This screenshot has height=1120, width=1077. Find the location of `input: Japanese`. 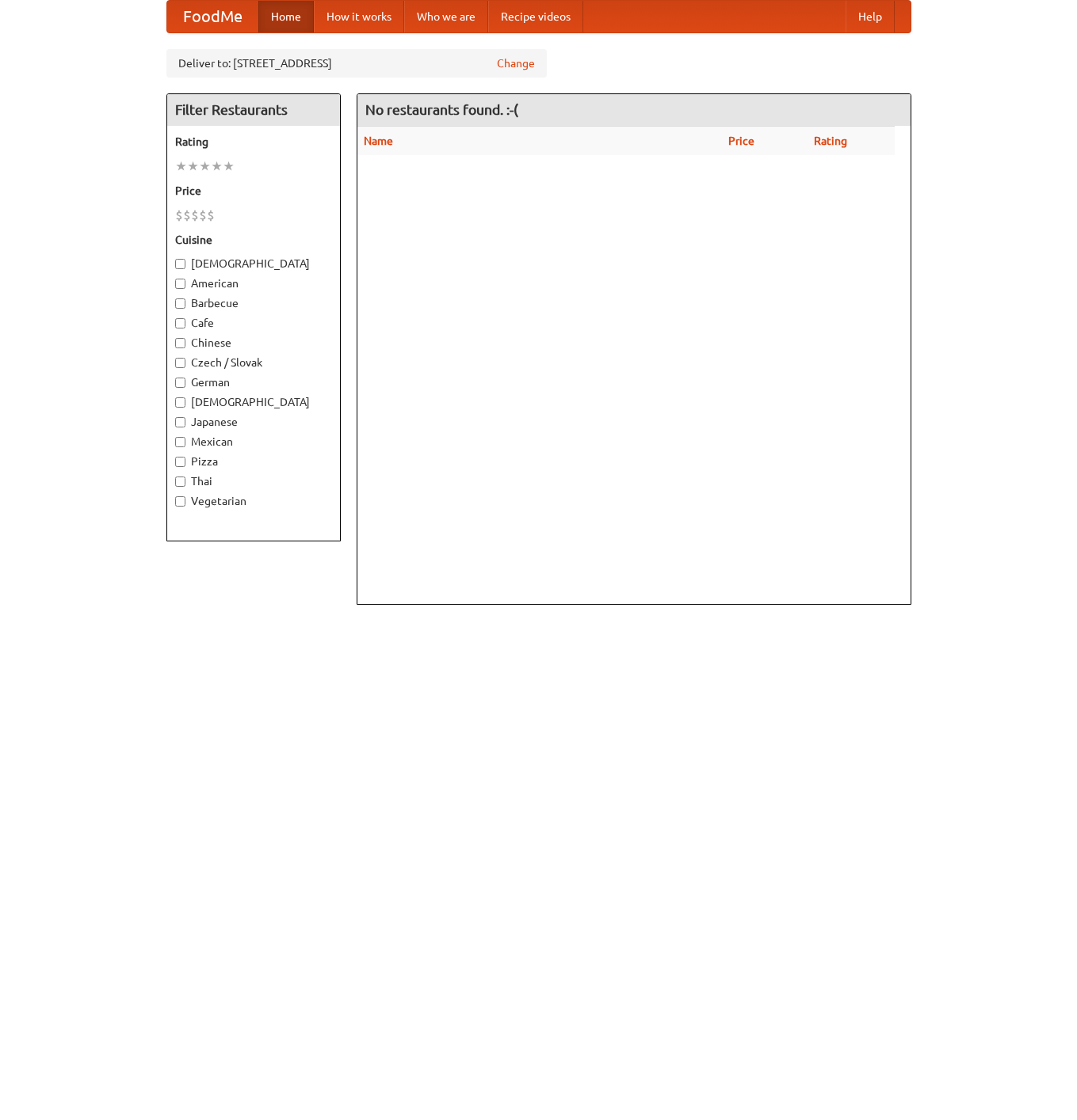

input: Japanese is located at coordinates (180, 422).